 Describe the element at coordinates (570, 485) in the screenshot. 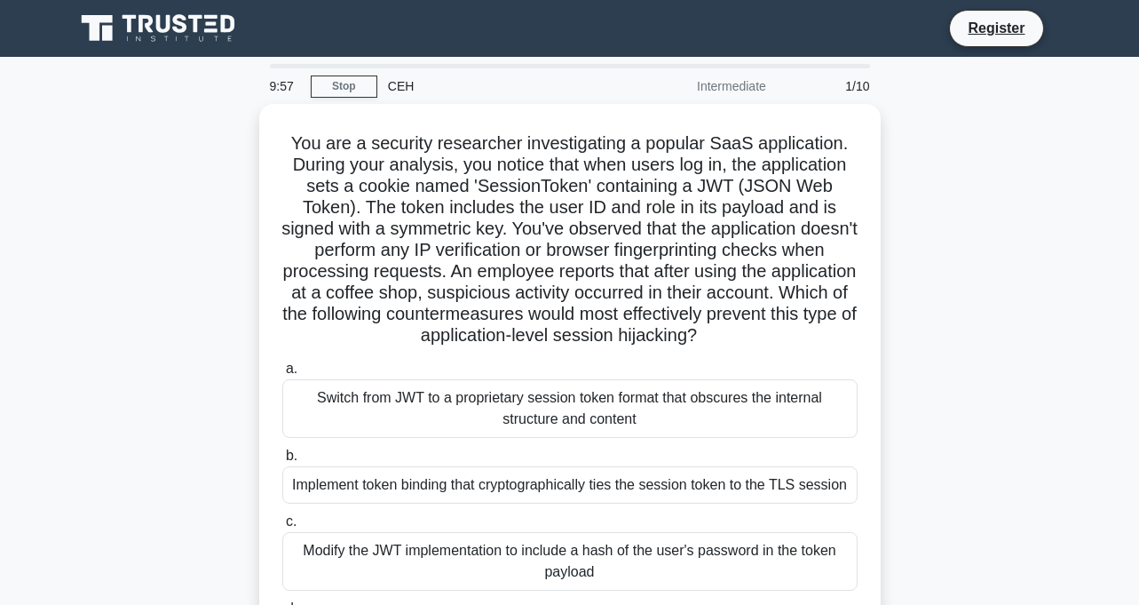

I see `div: Implement token binding that cryptographically ties the session token to the TLS session` at that location.